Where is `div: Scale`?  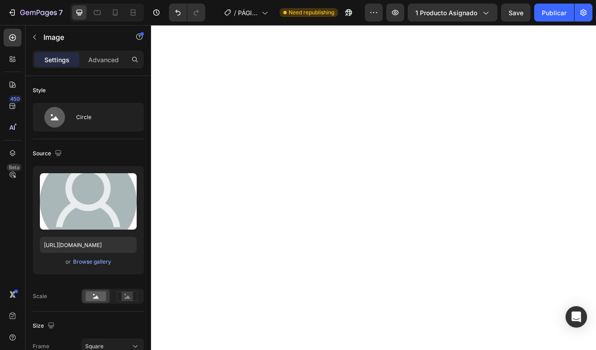
div: Scale is located at coordinates (40, 296).